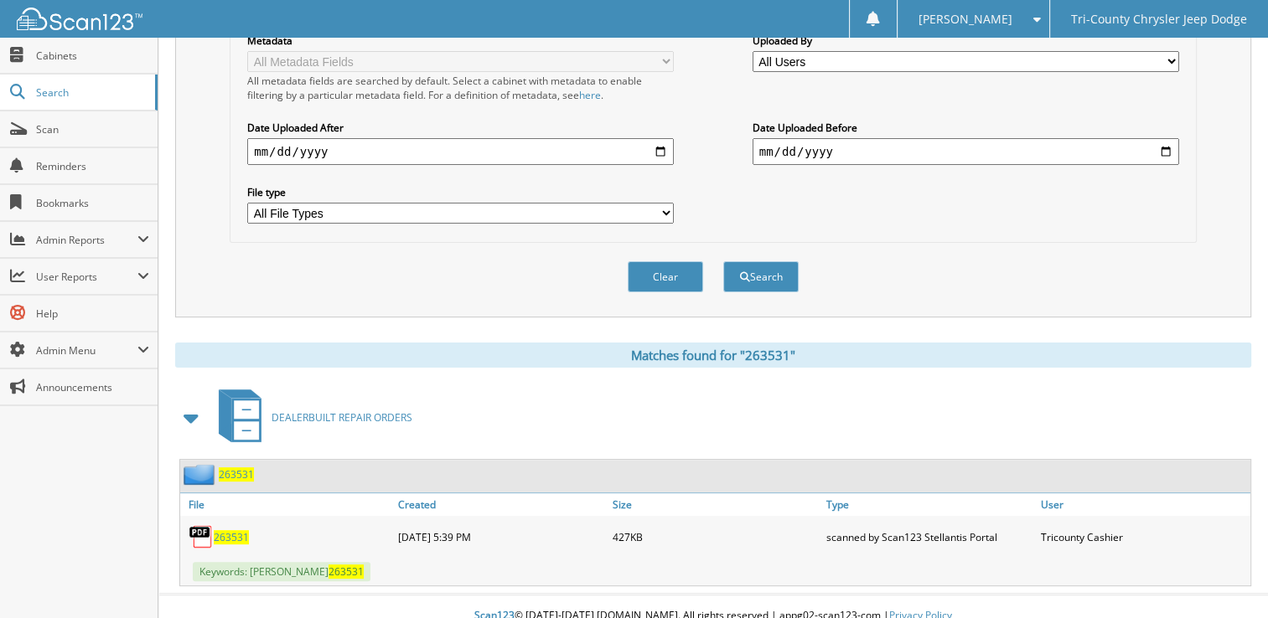 The width and height of the screenshot is (1268, 618). I want to click on span: Tri-County Chrysler Jeep Dodge, so click(1159, 19).